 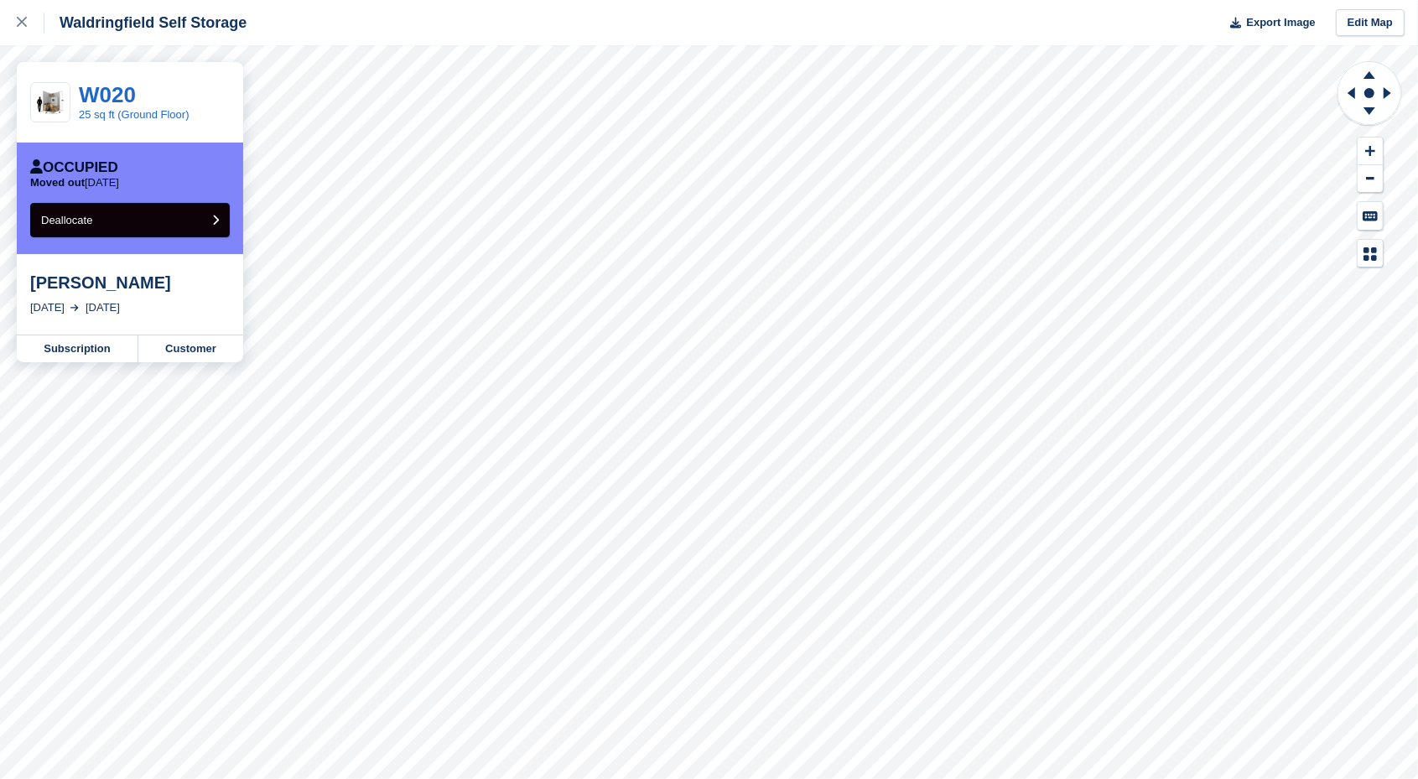 What do you see at coordinates (1370, 179) in the screenshot?
I see `button: Zoom Out` at bounding box center [1370, 179].